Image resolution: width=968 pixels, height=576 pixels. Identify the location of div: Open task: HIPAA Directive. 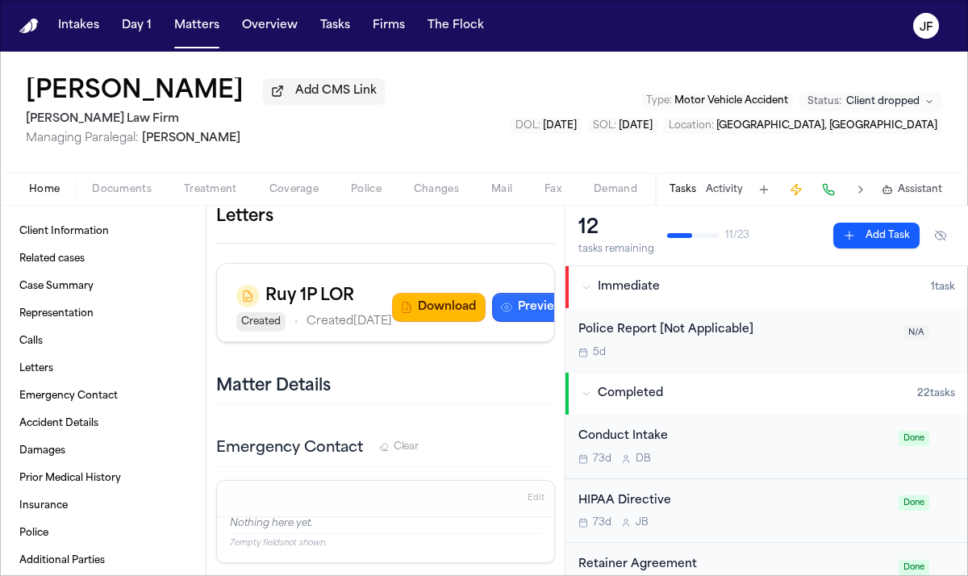
(767, 512).